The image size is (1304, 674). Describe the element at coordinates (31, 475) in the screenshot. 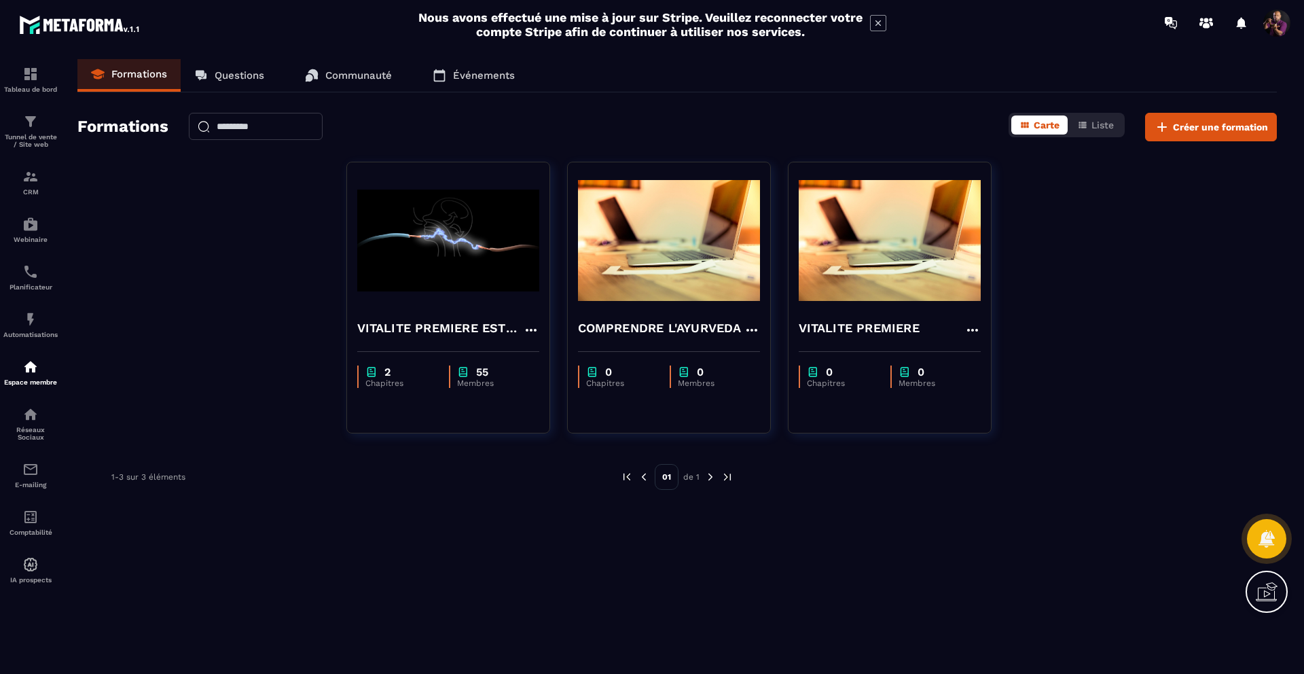

I see `a: emailemailE-mailing` at that location.